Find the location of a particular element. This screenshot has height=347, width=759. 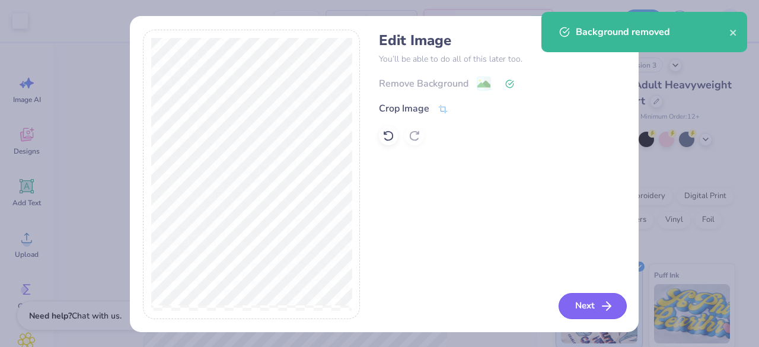

div: Crop Image is located at coordinates (404, 108).